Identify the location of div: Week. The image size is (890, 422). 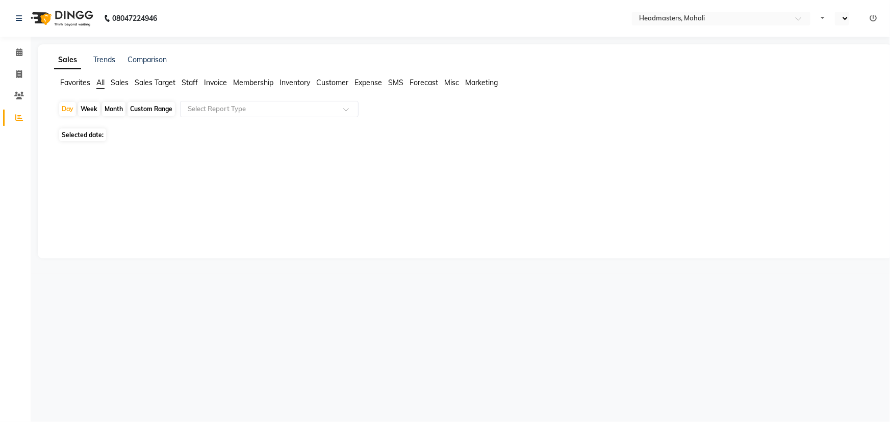
(89, 109).